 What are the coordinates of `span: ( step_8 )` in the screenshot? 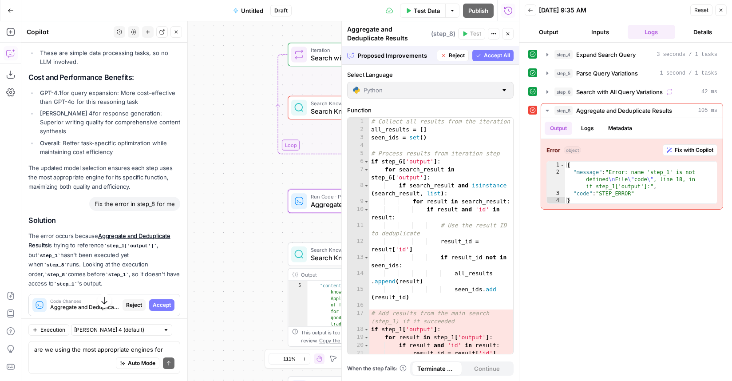 It's located at (443, 34).